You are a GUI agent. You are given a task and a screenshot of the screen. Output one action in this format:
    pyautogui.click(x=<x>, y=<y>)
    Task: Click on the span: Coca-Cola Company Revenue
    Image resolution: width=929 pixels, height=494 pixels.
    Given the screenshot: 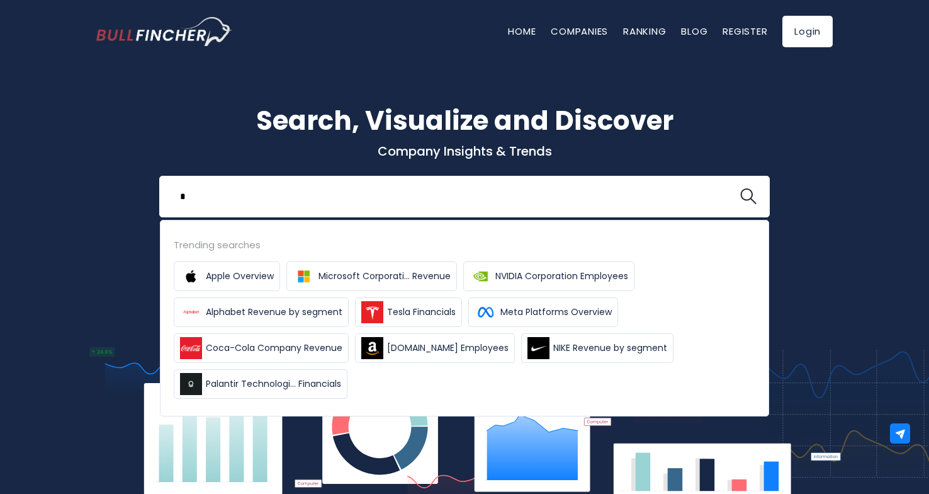 What is the action you would take?
    pyautogui.click(x=274, y=347)
    